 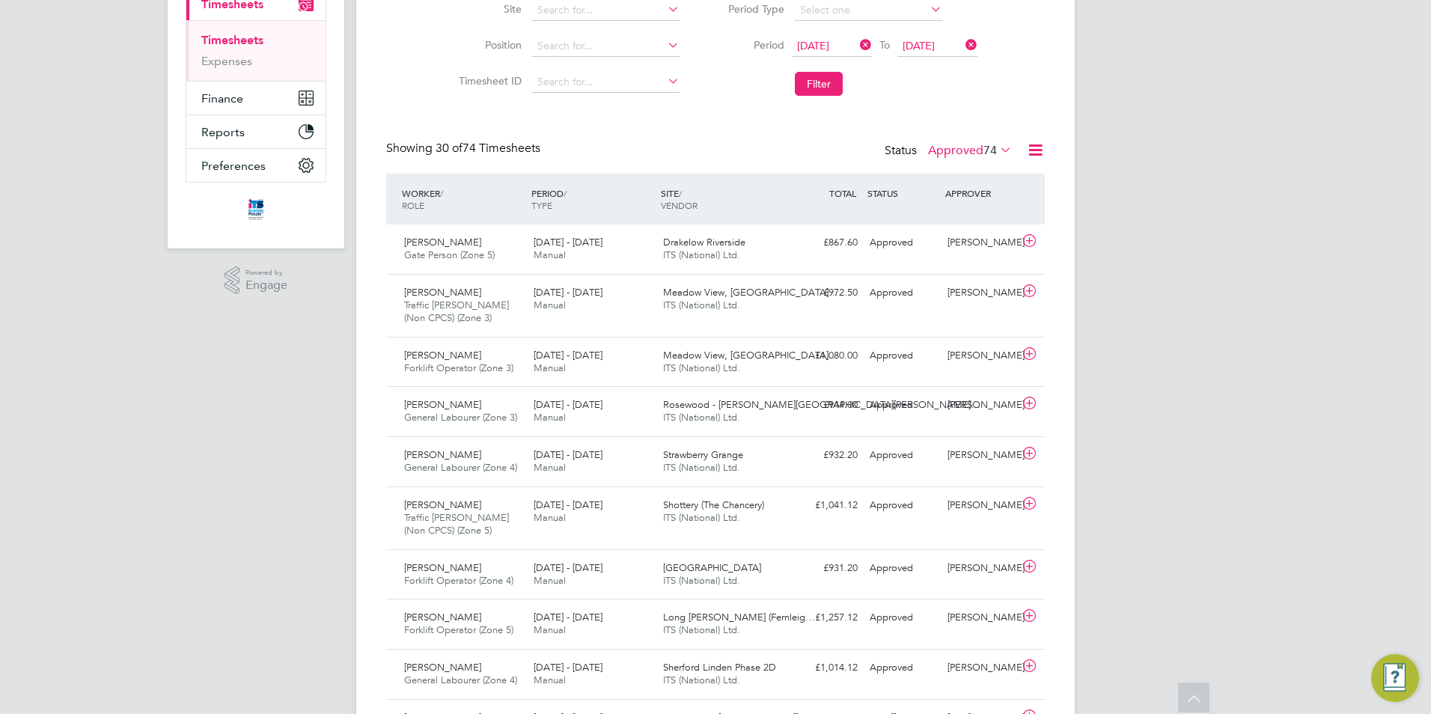 I want to click on span: Forklift Operator (Zone 3), so click(x=459, y=368).